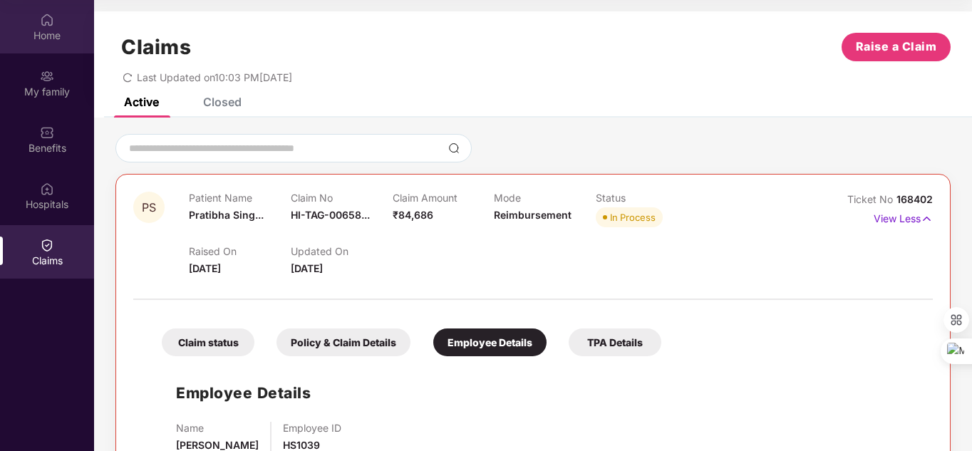  What do you see at coordinates (633, 217) in the screenshot?
I see `div: In Process` at bounding box center [633, 217].